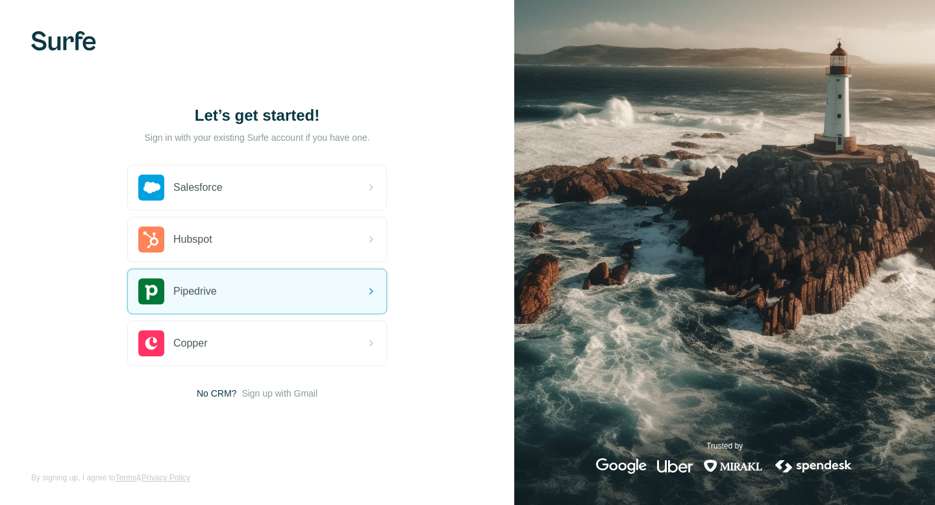  What do you see at coordinates (733, 466) in the screenshot?
I see `img: mirakl's logo` at bounding box center [733, 466].